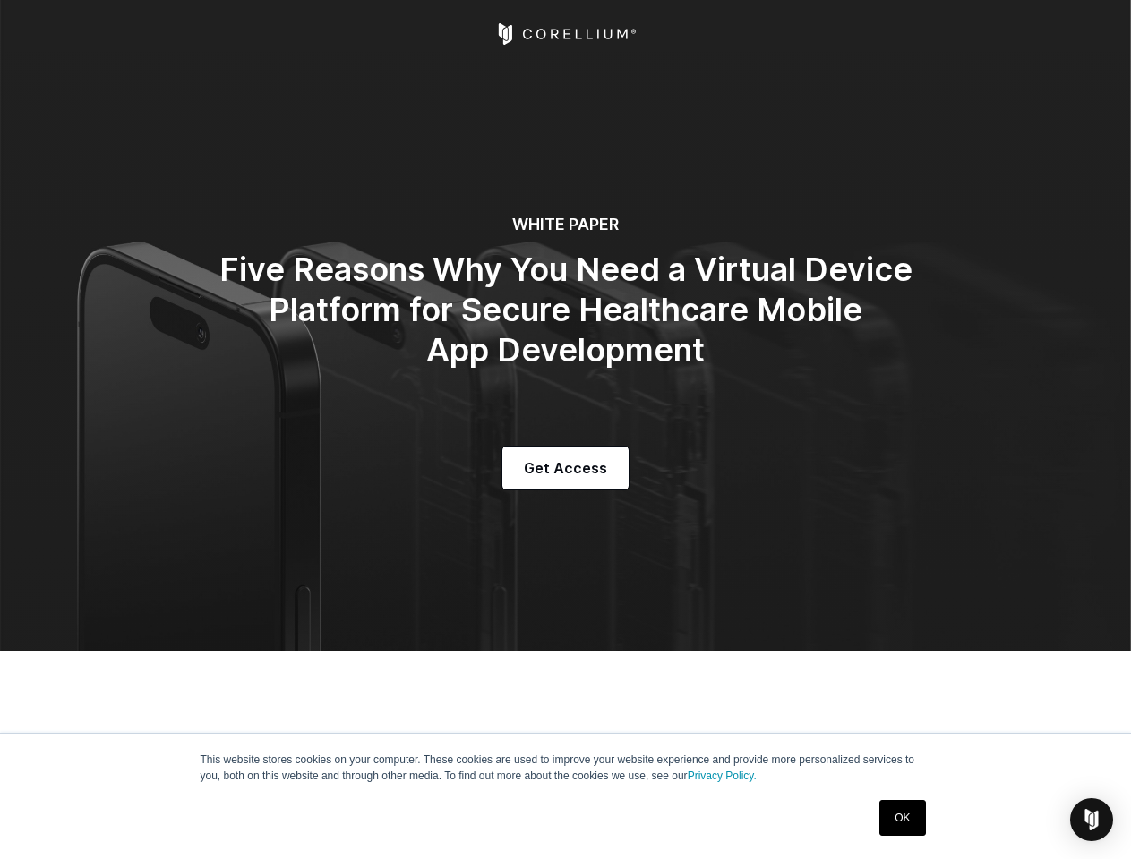 This screenshot has height=859, width=1131. What do you see at coordinates (722, 776) in the screenshot?
I see `a: Privacy Policy.` at bounding box center [722, 776].